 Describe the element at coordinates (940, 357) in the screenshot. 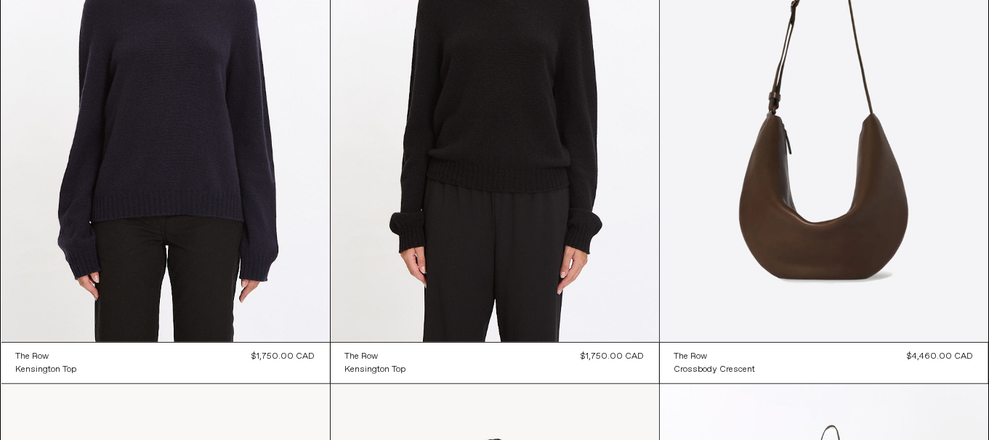

I see `div: $4,460.00 CAD` at that location.